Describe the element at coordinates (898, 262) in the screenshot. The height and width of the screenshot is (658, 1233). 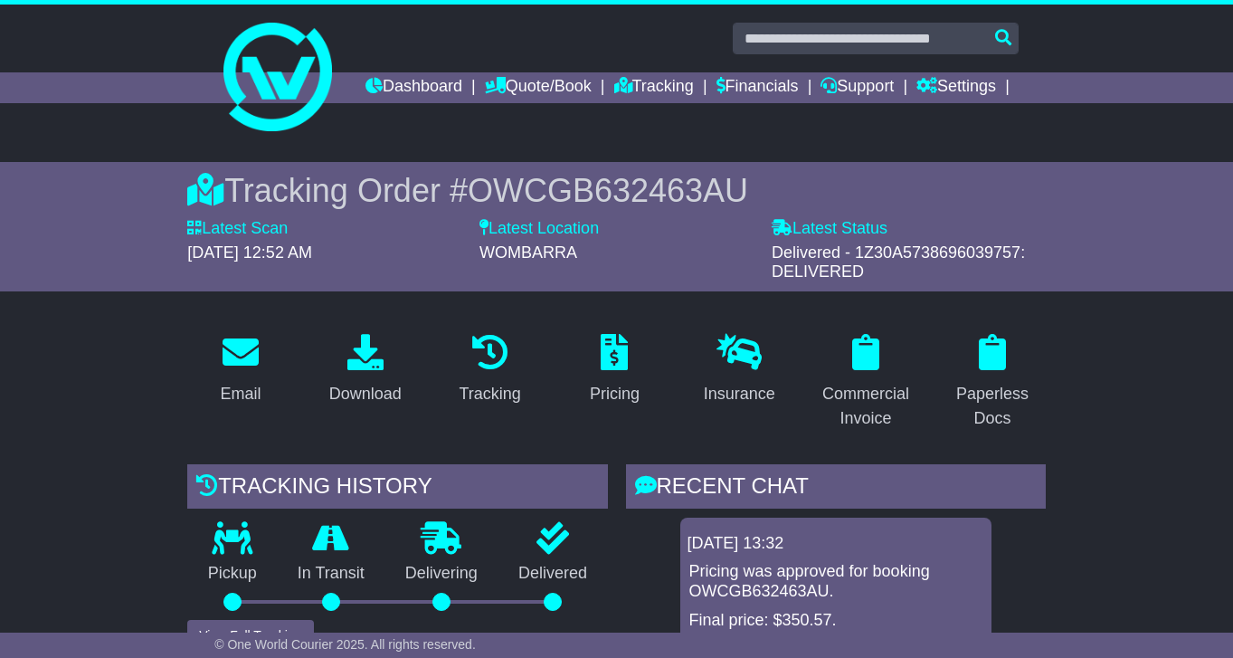
I see `span: Delivered - 1Z30A5738696039757: DELIVERED` at that location.